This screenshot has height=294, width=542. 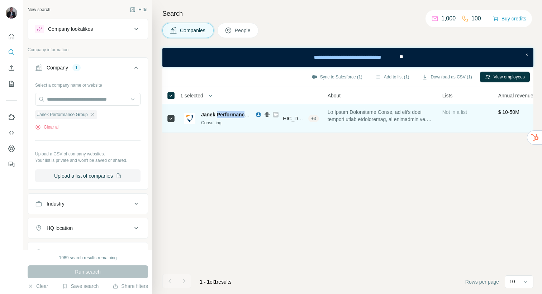 I want to click on div: Annual revenue ($), so click(x=68, y=253).